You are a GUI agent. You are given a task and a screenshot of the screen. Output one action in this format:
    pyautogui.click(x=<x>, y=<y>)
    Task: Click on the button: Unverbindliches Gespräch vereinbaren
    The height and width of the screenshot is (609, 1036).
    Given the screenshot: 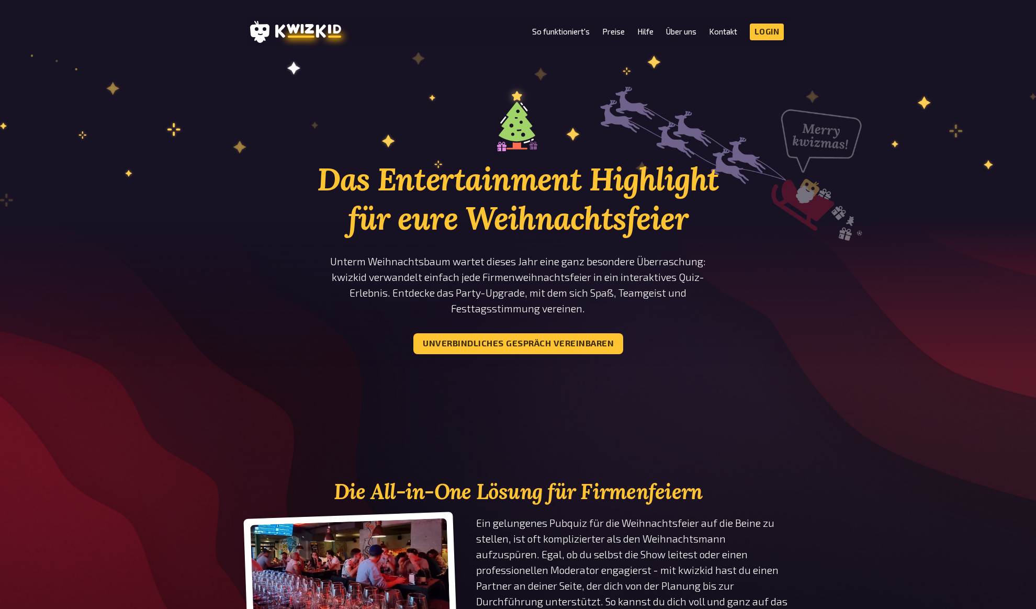 What is the action you would take?
    pyautogui.click(x=518, y=344)
    